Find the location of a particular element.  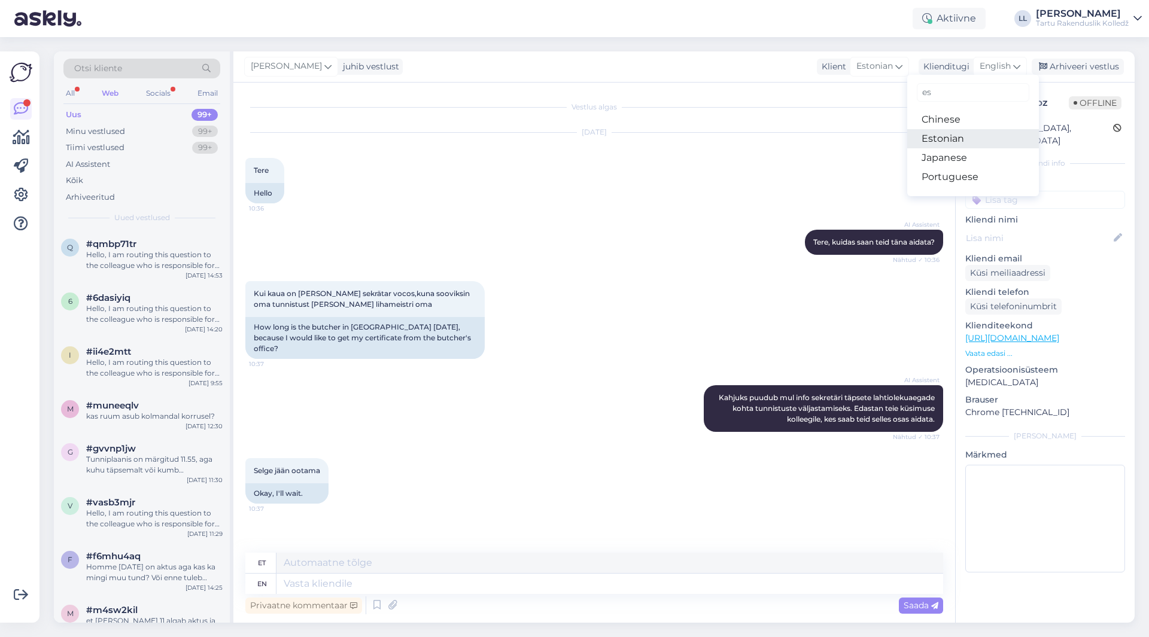

img: Askly Logo is located at coordinates (21, 72).